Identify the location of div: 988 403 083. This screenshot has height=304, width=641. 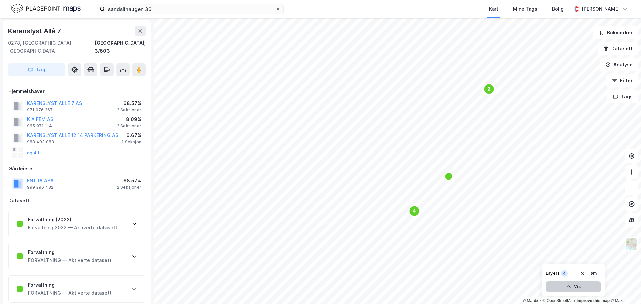
(40, 142).